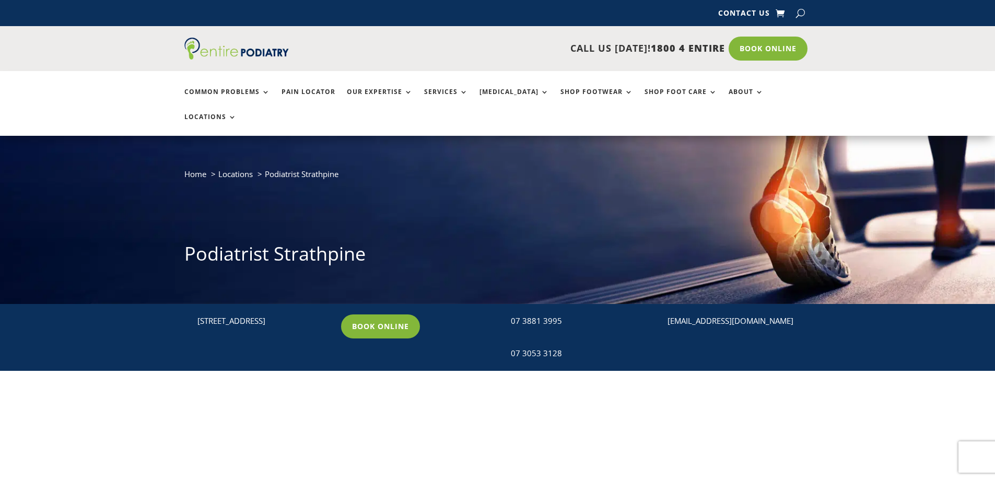 The width and height of the screenshot is (995, 480). Describe the element at coordinates (688, 48) in the screenshot. I see `span: 1800 4 ENTIRE` at that location.